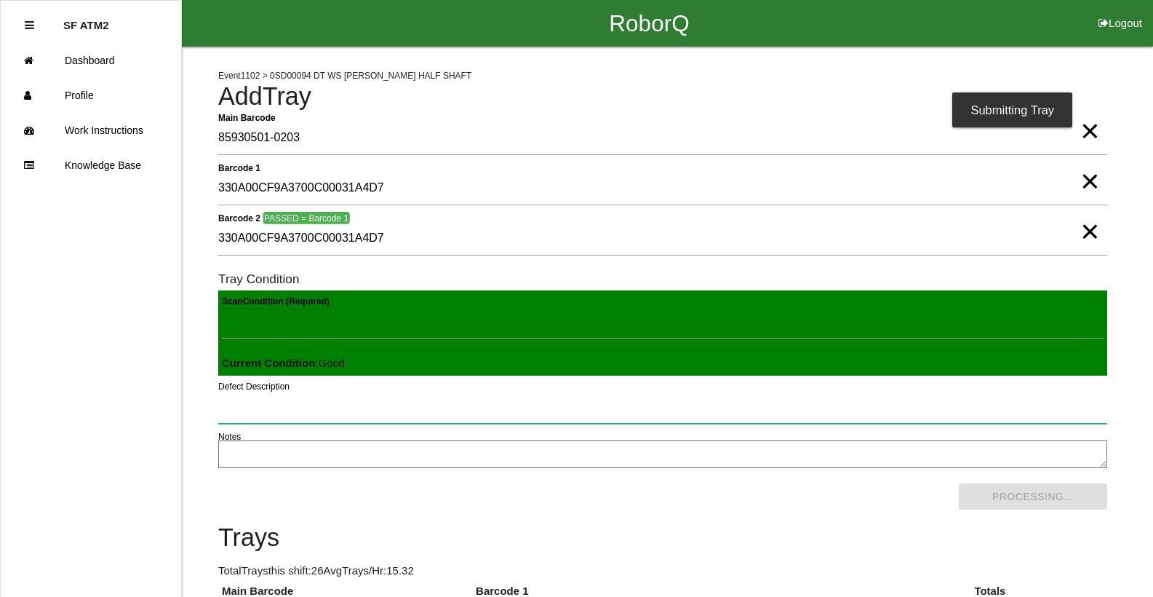 This screenshot has width=1153, height=597. Describe the element at coordinates (663, 538) in the screenshot. I see `h4: Trays` at that location.